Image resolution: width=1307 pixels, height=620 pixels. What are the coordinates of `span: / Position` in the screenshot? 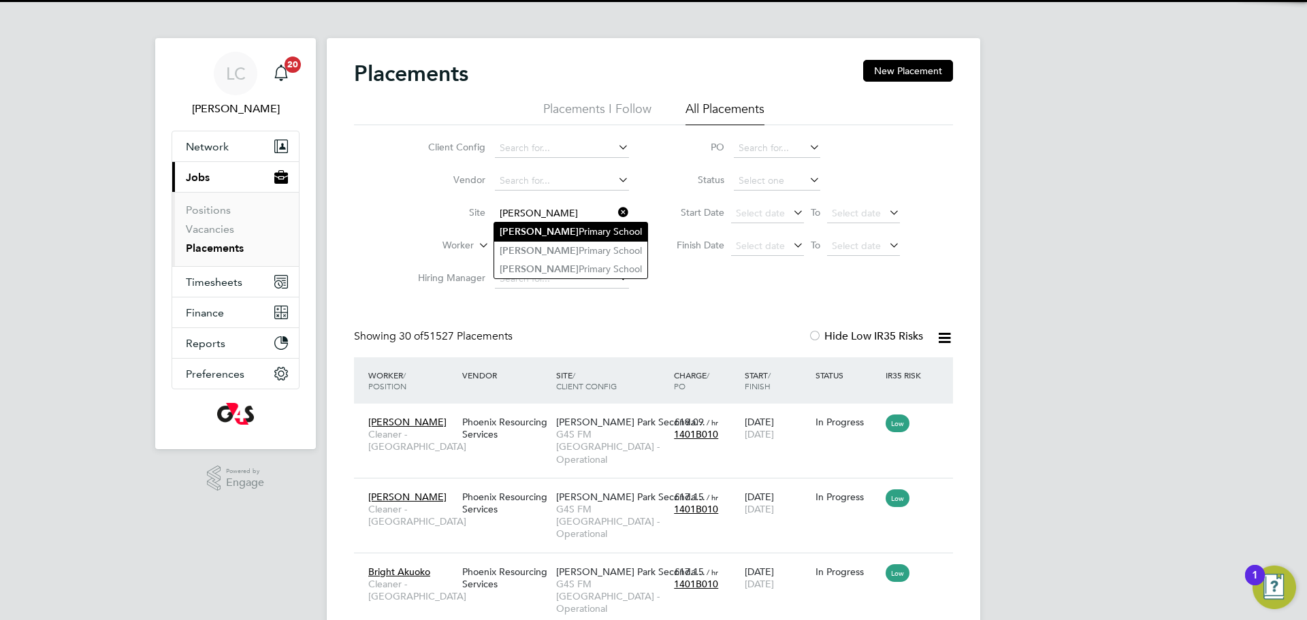 It's located at (387, 381).